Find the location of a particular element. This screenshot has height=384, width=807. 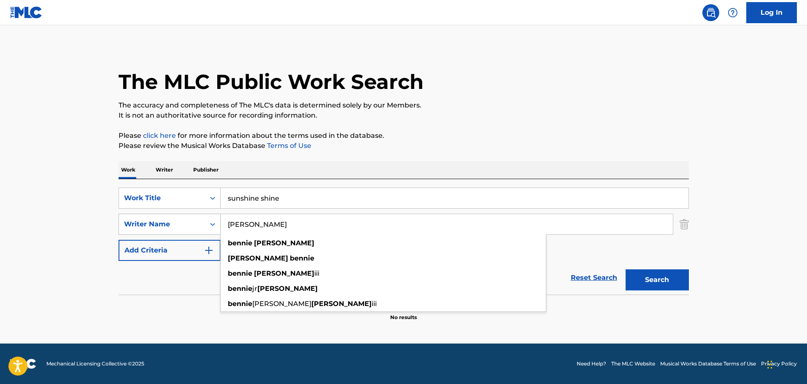

p: Work is located at coordinates (128, 170).